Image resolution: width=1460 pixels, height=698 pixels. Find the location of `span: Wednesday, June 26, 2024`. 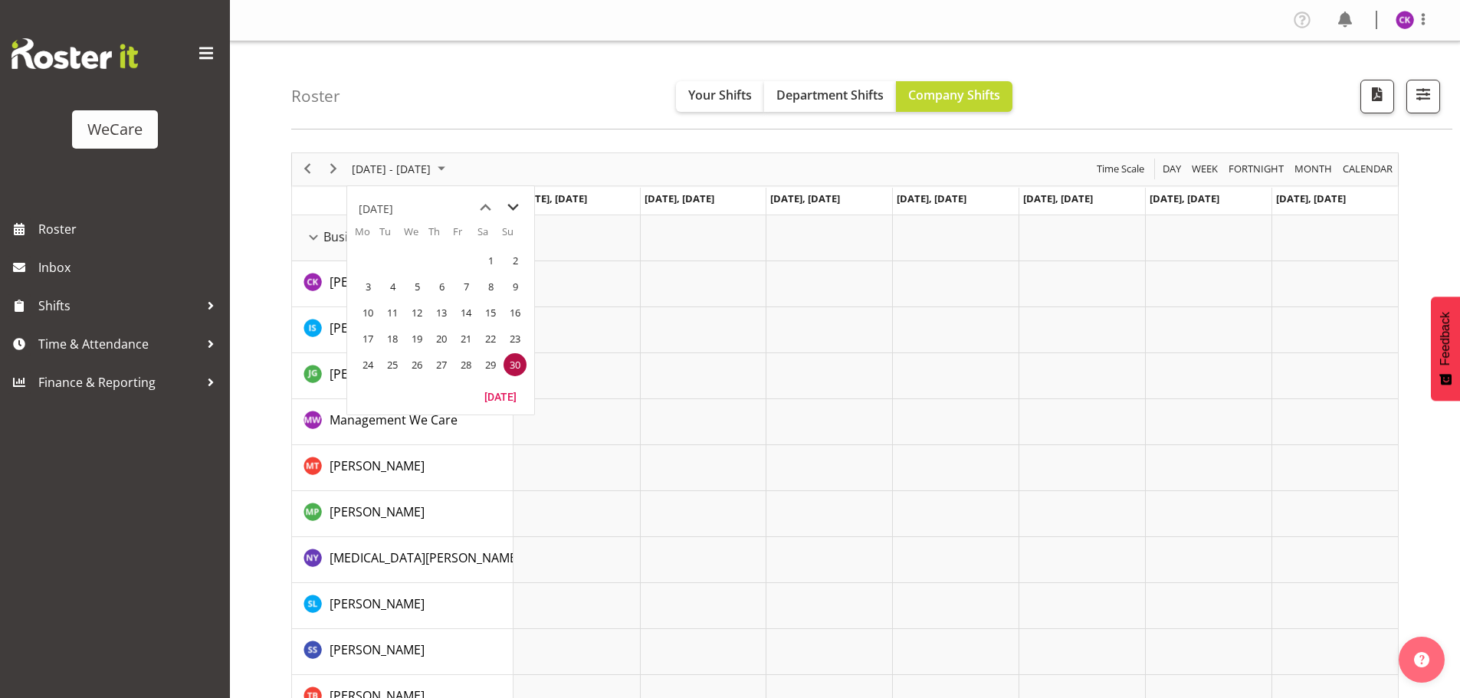

span: Wednesday, June 26, 2024 is located at coordinates (417, 365).